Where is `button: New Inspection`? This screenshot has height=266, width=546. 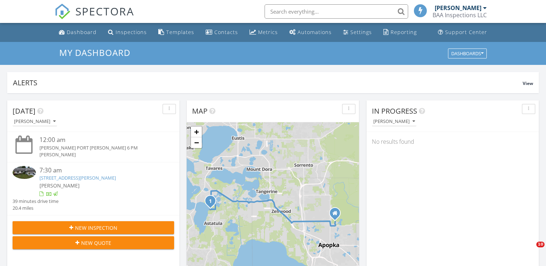 button: New Inspection is located at coordinates (93, 228).